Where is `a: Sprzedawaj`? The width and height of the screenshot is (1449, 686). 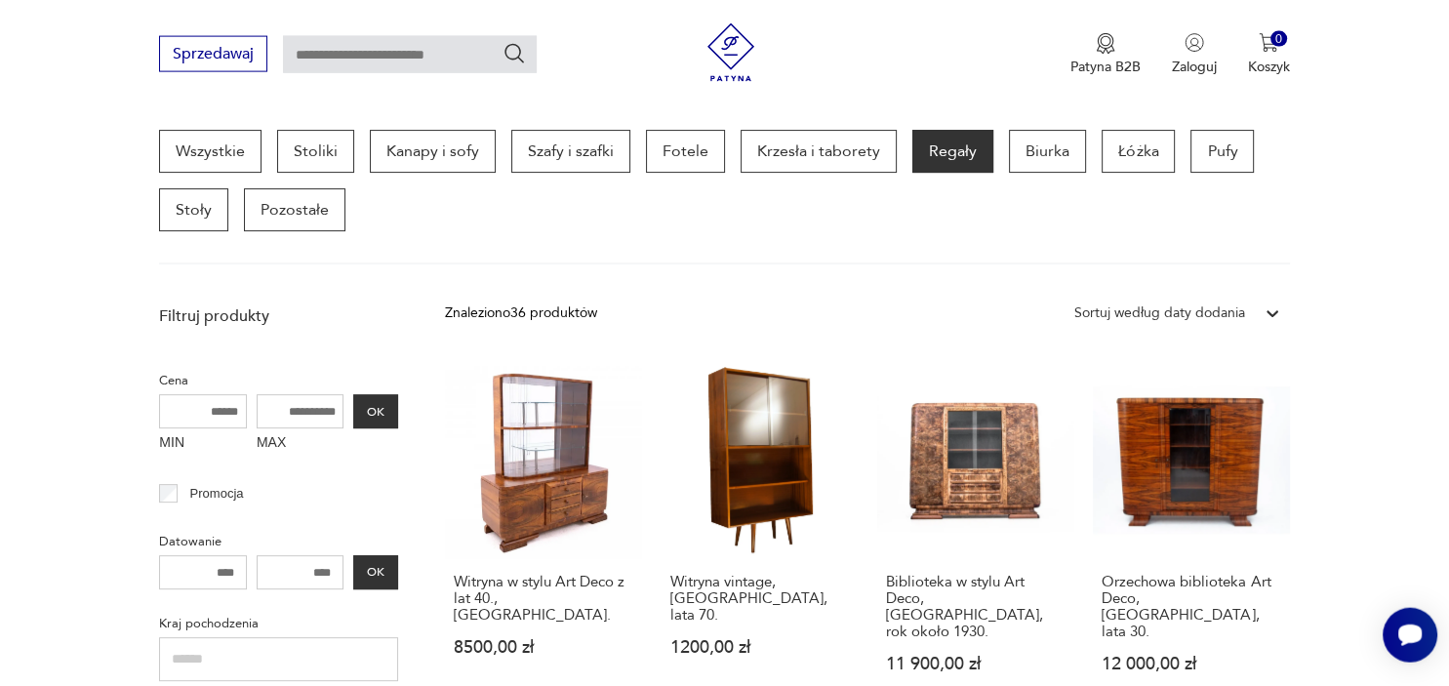
a: Sprzedawaj is located at coordinates (213, 56).